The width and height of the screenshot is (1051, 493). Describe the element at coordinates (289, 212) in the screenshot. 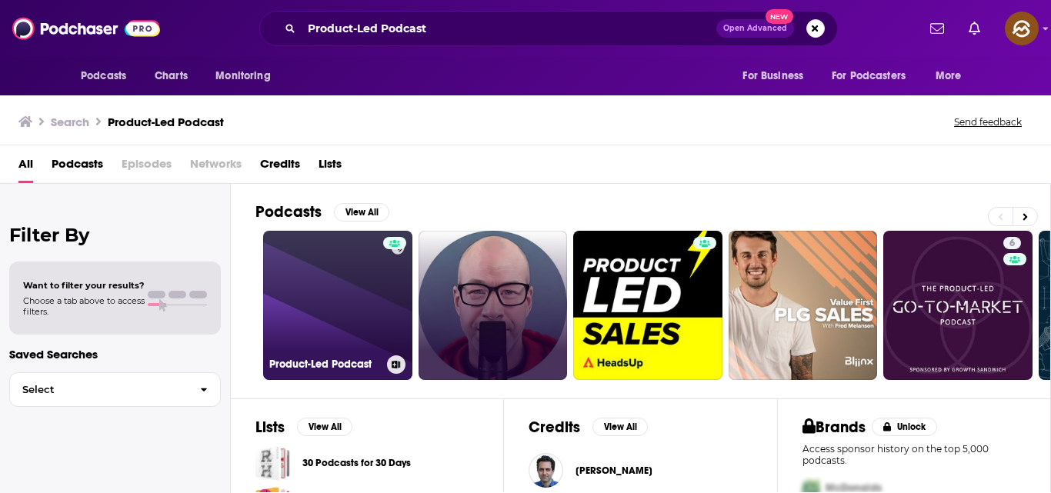

I see `h2: Podcasts` at that location.